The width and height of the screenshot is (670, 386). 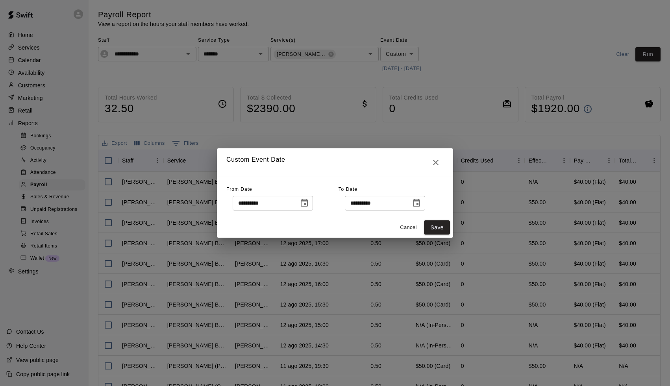 I want to click on button: Choose date, selected date is Aug 5, 2025, so click(x=304, y=203).